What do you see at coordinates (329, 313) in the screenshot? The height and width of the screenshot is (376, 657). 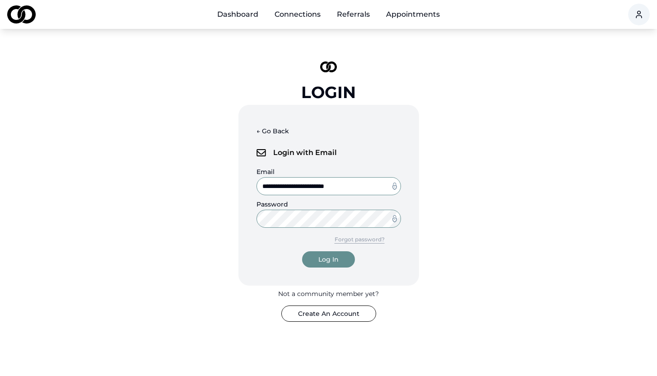 I see `button: Create An Account` at bounding box center [329, 313].